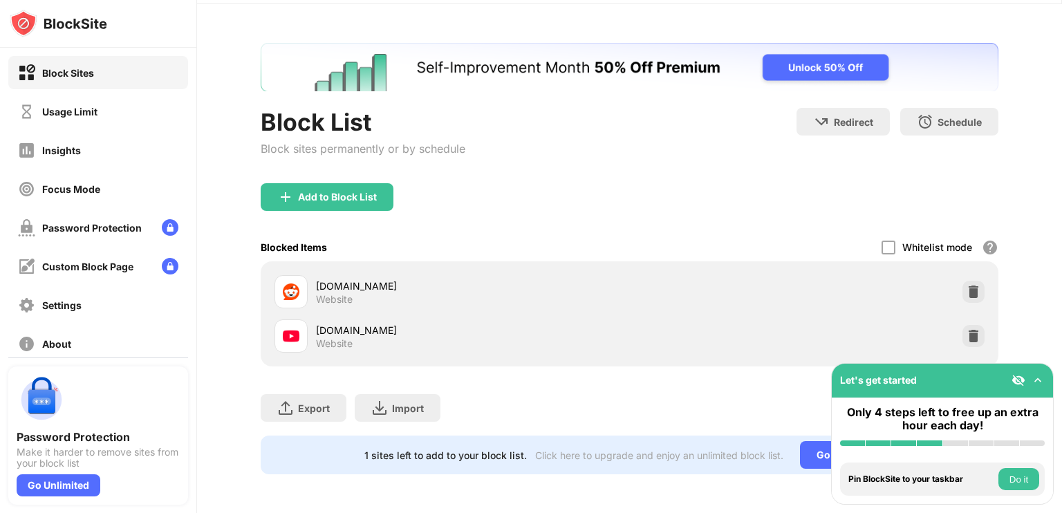 The height and width of the screenshot is (513, 1062). I want to click on div: Import, so click(408, 408).